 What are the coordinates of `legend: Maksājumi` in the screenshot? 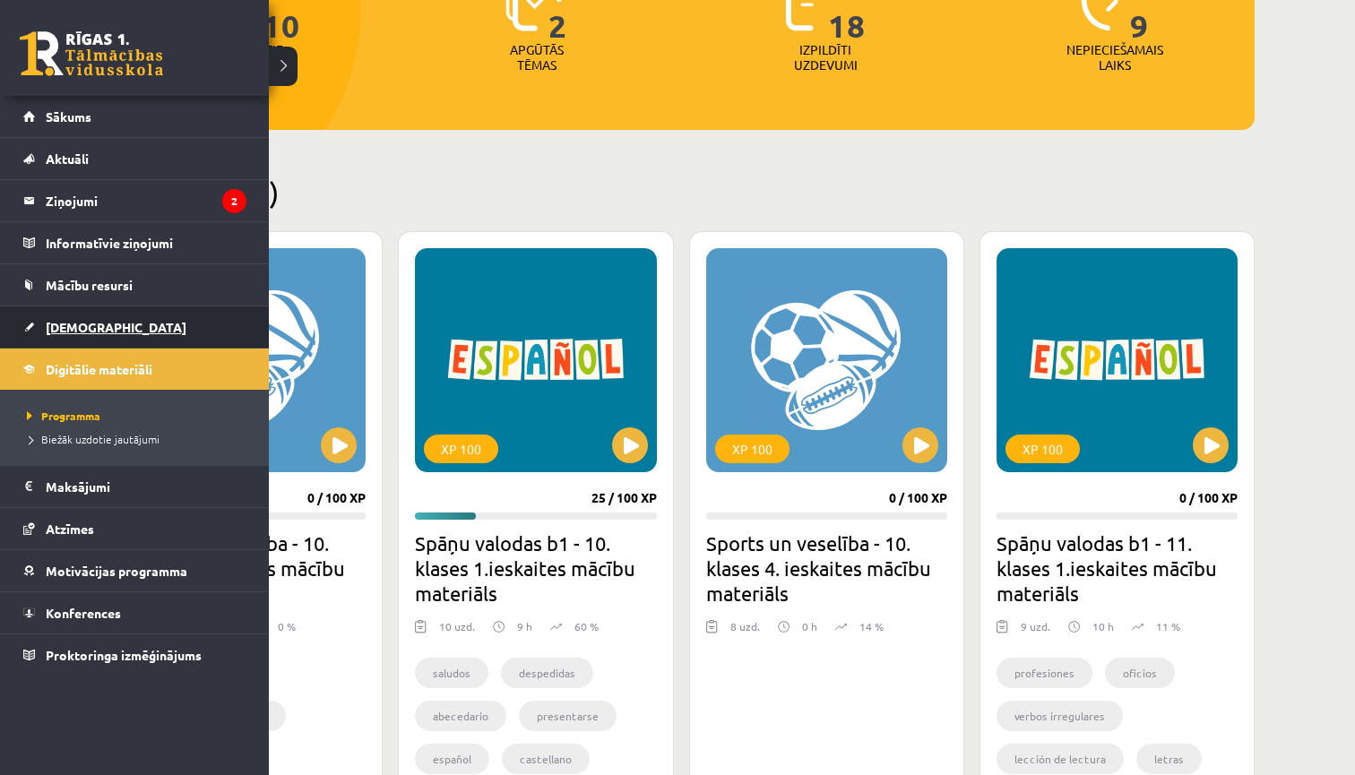 It's located at (146, 487).